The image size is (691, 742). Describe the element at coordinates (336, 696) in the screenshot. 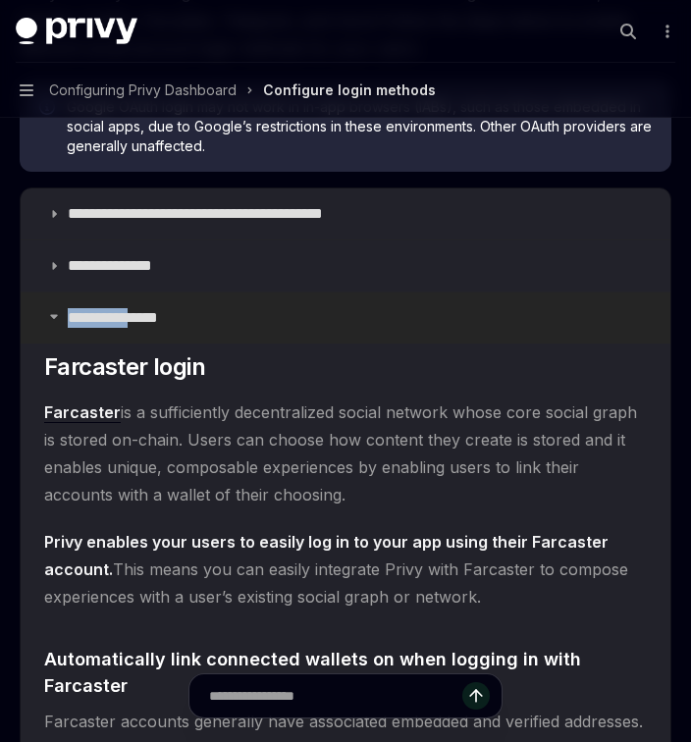

I see `input: Ask a question...` at that location.